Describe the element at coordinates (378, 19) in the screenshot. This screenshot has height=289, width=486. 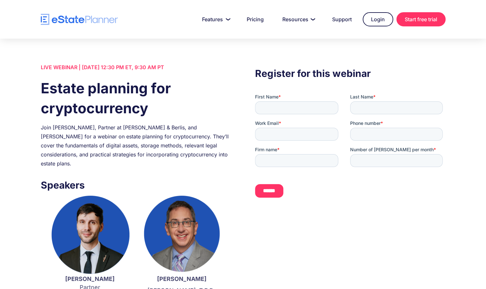
I see `a: Login` at that location.